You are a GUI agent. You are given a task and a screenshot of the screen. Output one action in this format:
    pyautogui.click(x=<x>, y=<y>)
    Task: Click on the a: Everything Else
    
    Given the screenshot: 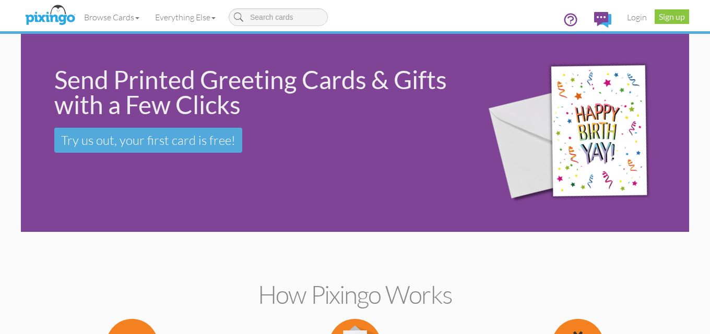 What is the action you would take?
    pyautogui.click(x=185, y=17)
    